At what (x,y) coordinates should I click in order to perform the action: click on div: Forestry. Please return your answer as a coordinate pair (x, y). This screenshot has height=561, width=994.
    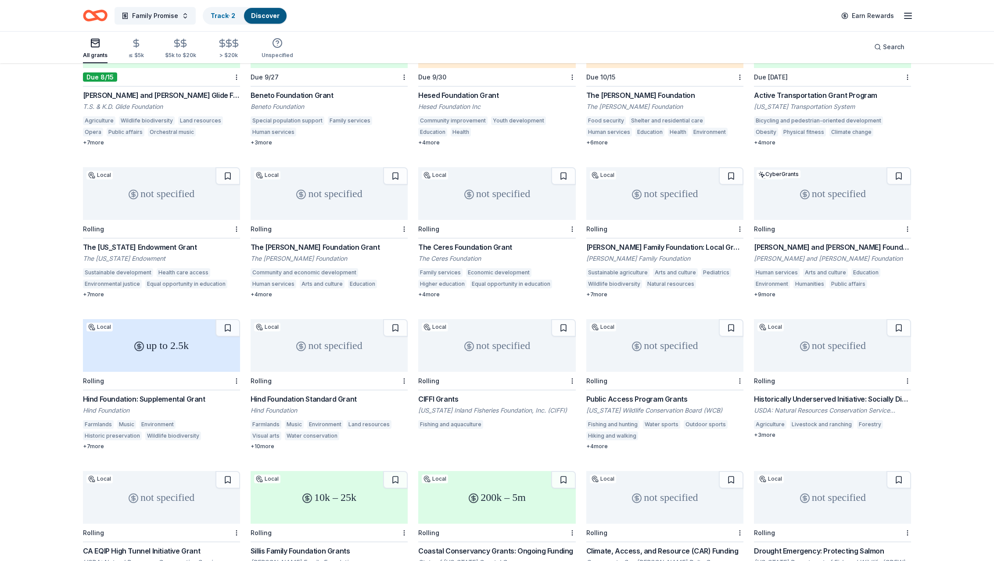
    Looking at the image, I should click on (870, 424).